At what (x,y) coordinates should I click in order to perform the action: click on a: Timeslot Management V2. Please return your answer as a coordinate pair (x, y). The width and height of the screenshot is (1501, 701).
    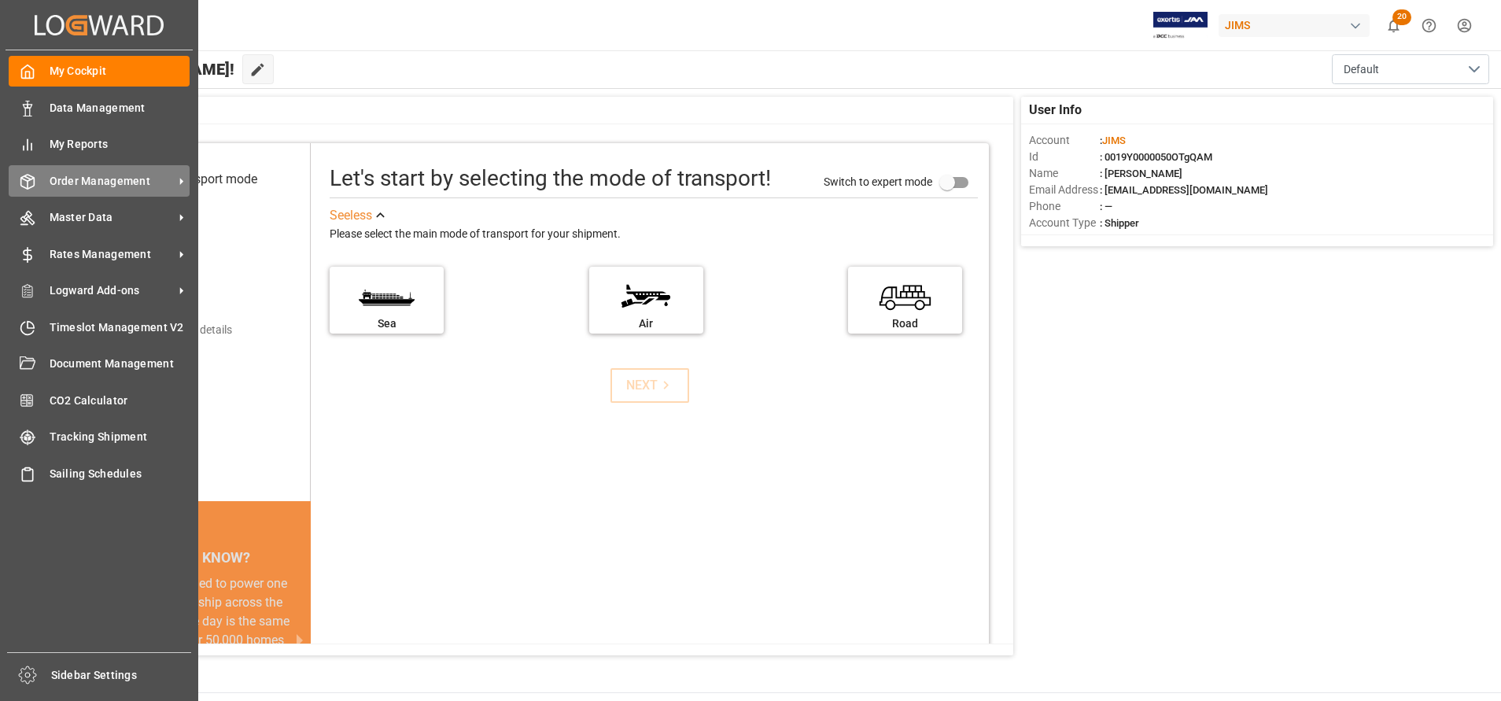
    Looking at the image, I should click on (99, 327).